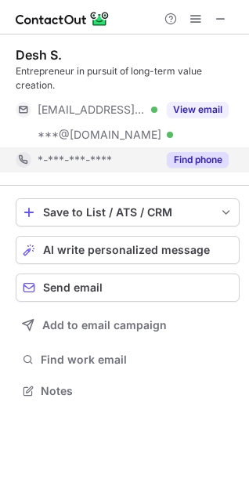  Describe the element at coordinates (128, 359) in the screenshot. I see `button: Find work email` at that location.